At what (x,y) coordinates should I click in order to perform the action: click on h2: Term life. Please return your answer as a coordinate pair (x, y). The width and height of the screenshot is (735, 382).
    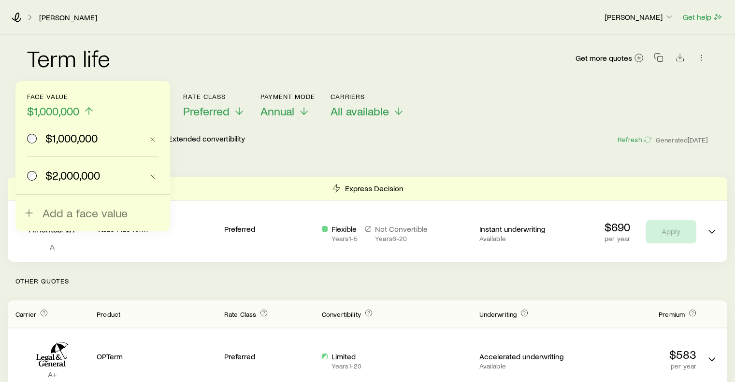
    Looking at the image, I should click on (69, 58).